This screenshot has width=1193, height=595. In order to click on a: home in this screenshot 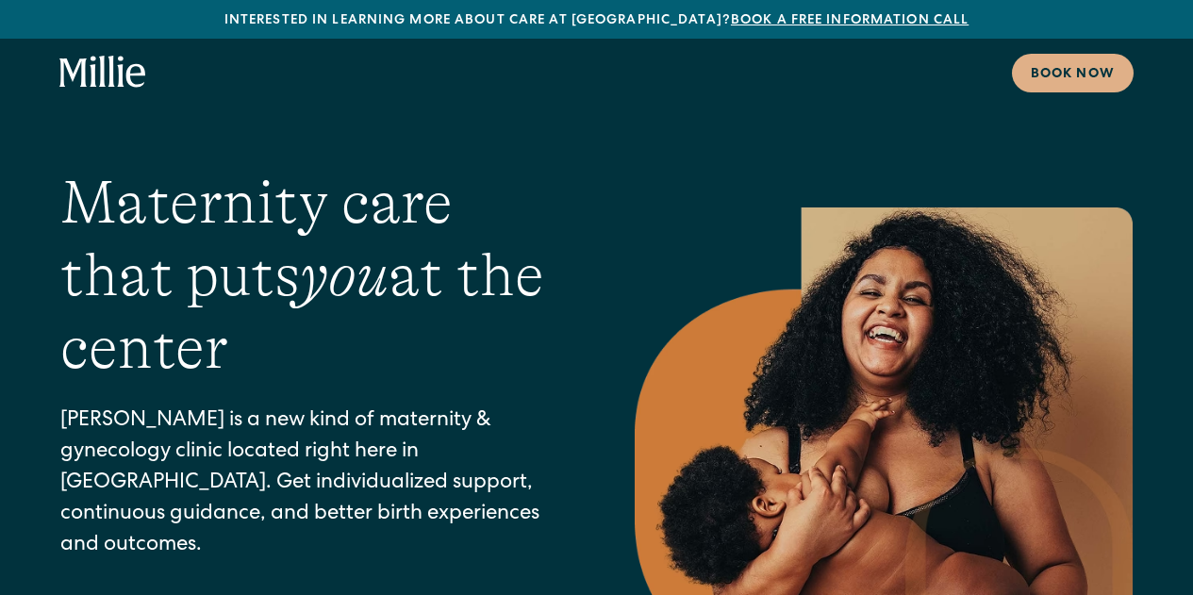, I will do `click(103, 73)`.